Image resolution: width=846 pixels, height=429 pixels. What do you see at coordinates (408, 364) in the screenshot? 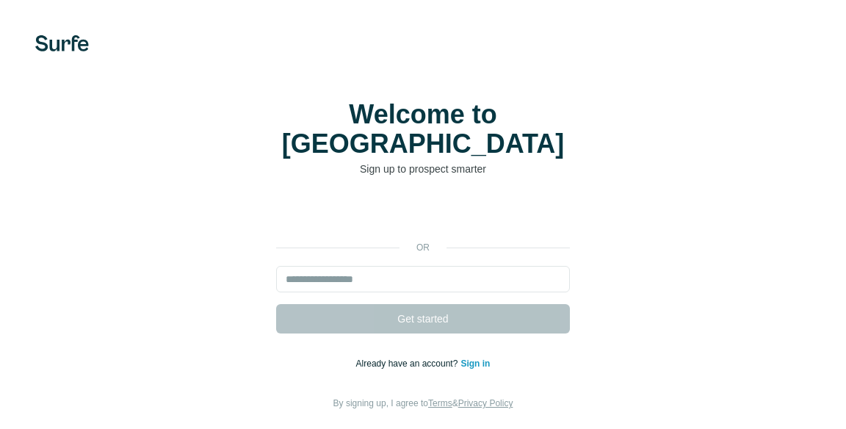
I see `span: Already have an account?` at bounding box center [408, 364].